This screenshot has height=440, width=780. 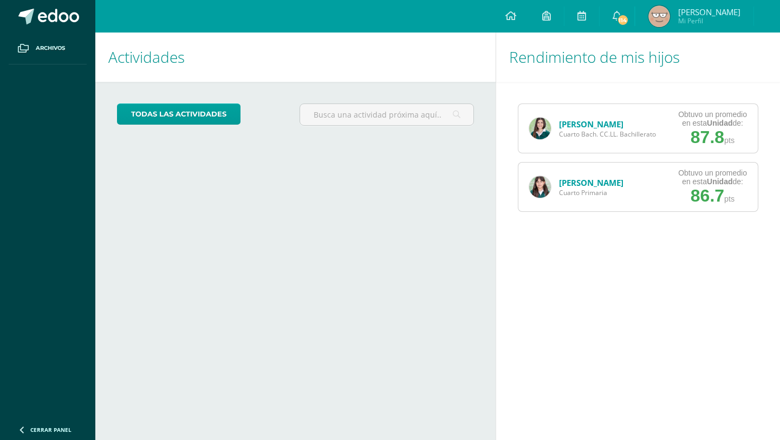 I want to click on span: Mi Perfil, so click(x=709, y=21).